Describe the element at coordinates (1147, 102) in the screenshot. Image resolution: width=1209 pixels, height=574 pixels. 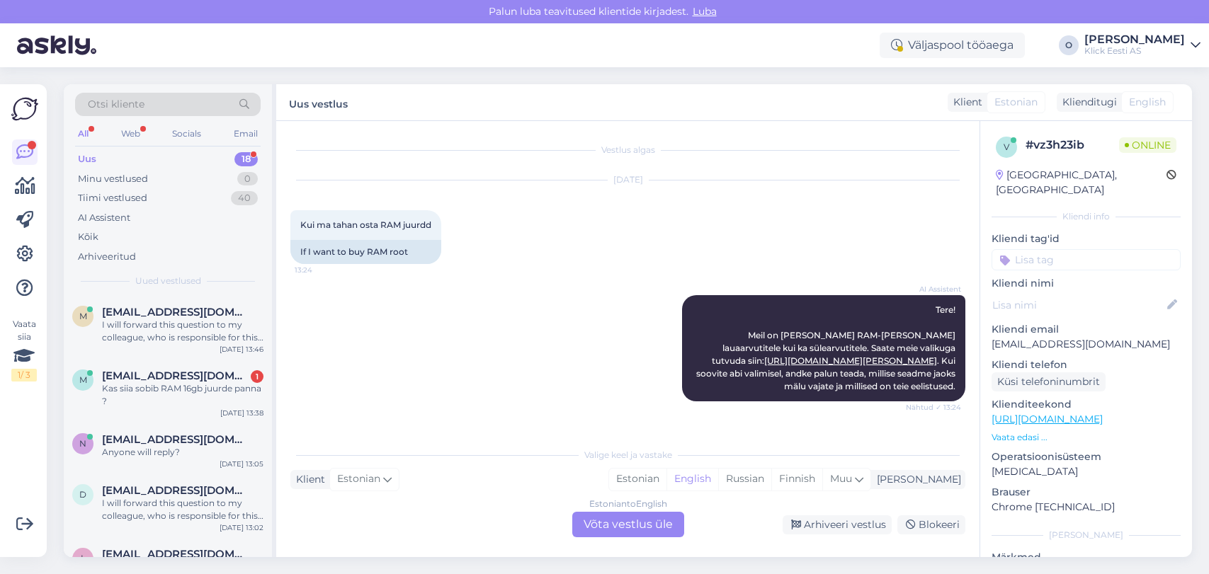
I see `span: English` at that location.